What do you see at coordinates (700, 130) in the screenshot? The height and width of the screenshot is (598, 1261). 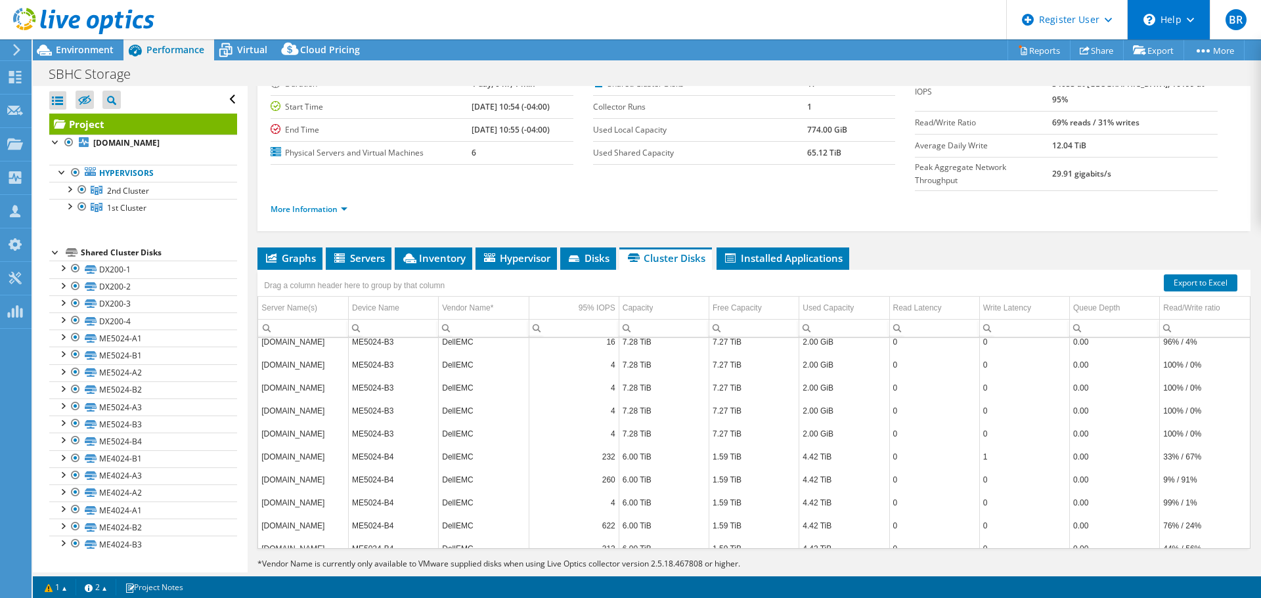 I see `label: Used Local Capacity` at bounding box center [700, 130].